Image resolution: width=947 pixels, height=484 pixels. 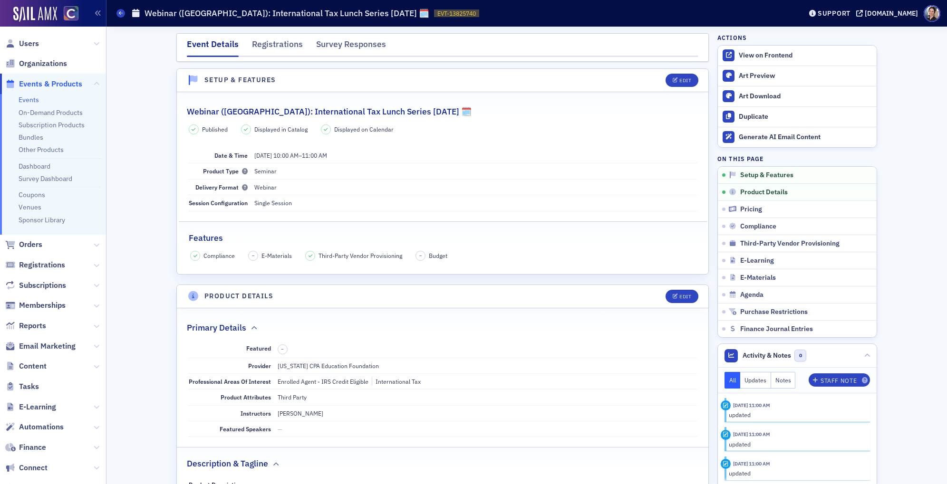 I want to click on a: Events & Products, so click(x=44, y=84).